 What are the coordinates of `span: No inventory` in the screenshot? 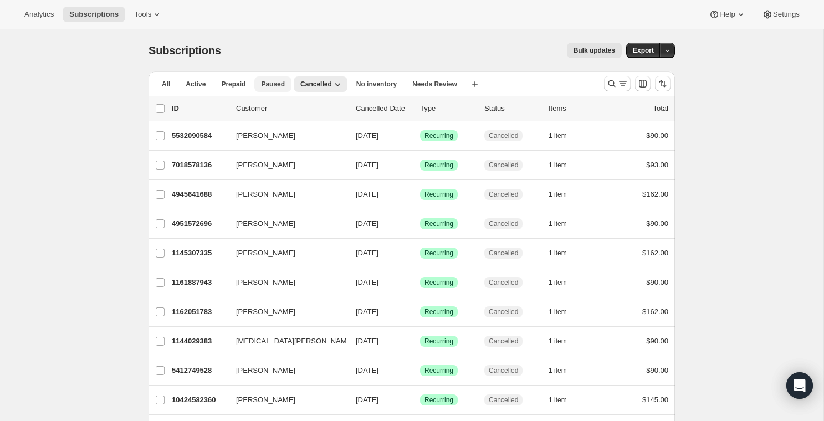 It's located at (376, 84).